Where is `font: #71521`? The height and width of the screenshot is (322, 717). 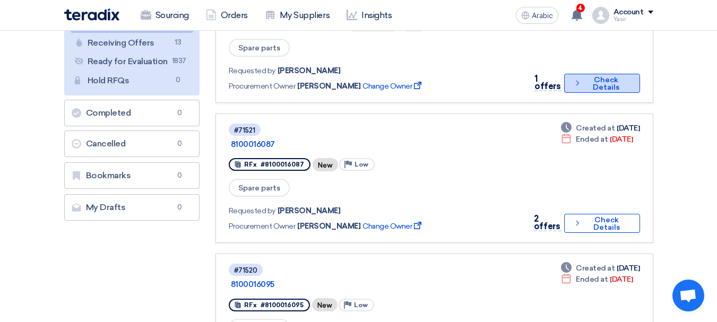
font: #71521 is located at coordinates (245, 130).